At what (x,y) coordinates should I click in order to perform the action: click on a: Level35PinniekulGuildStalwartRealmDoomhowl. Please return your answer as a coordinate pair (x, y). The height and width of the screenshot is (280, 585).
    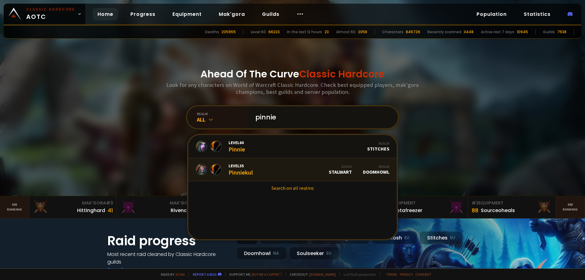
    Looking at the image, I should click on (293, 170).